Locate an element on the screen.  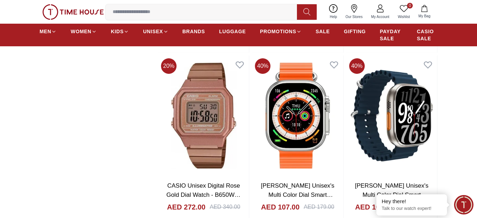
a: WOMEN is located at coordinates (84, 31).